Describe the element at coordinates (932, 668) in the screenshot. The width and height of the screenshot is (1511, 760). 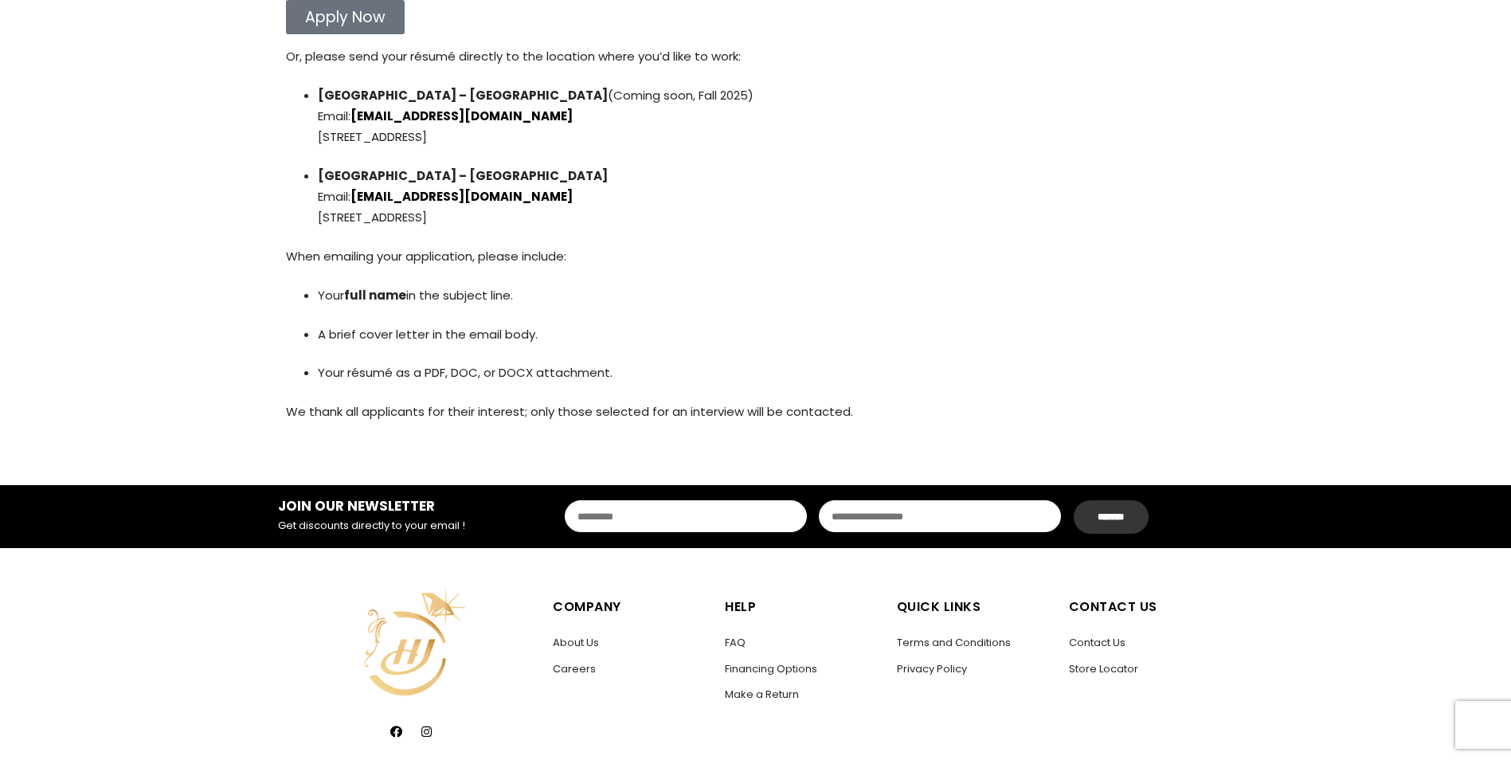
I see `a: Privacy Policy` at that location.